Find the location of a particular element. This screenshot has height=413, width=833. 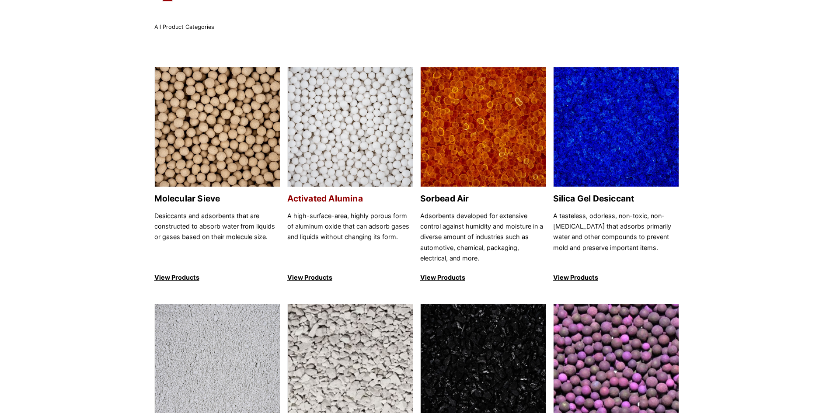

p: Desiccants and adsorbents that are constructed to absorb water from liquids or gases based on the... is located at coordinates (217, 238).